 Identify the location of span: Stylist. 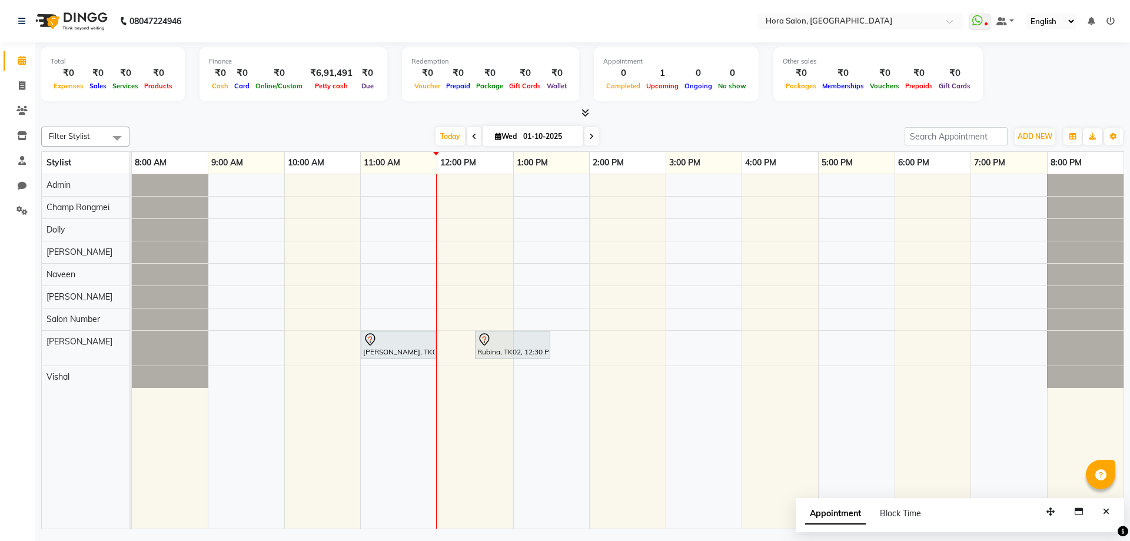
(59, 162).